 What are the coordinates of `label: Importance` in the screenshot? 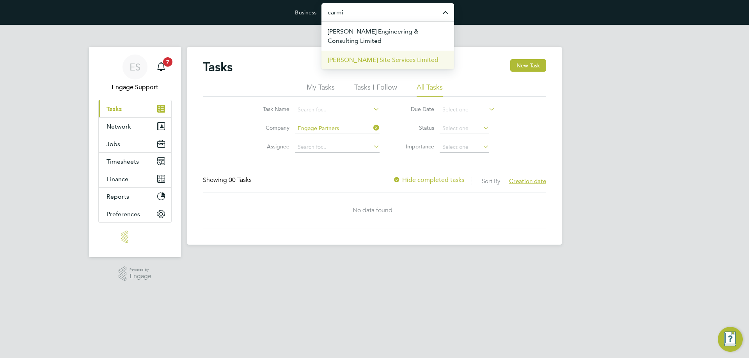 It's located at (416, 147).